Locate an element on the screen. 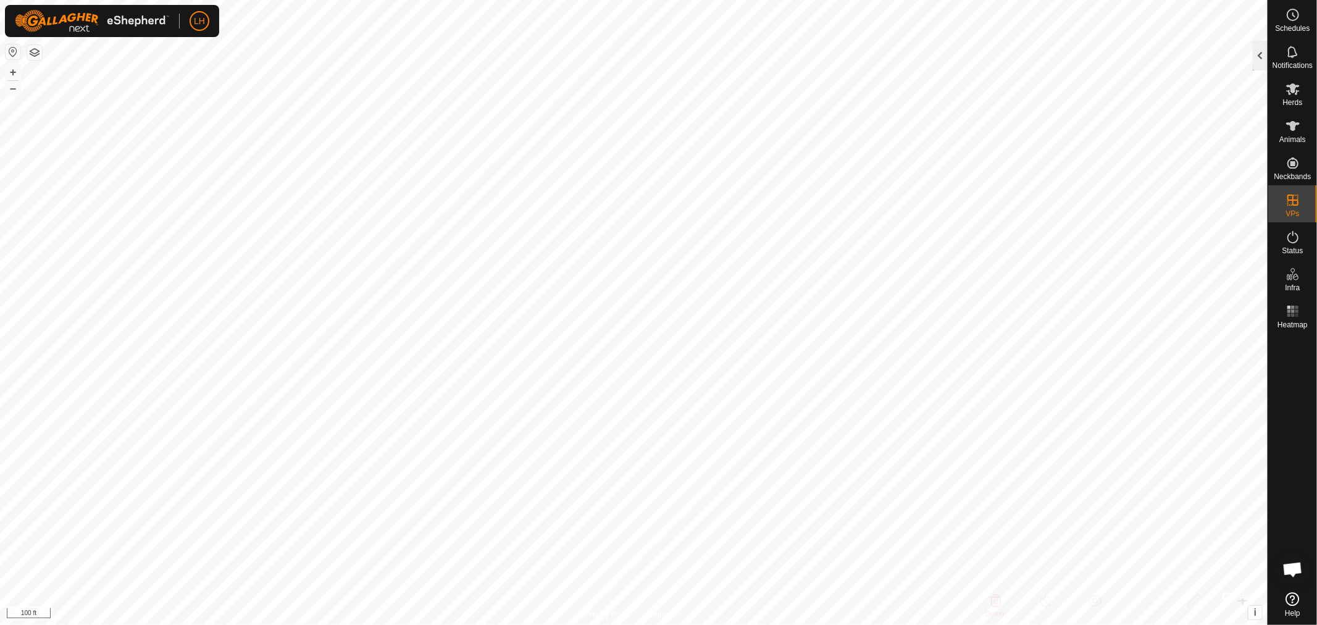 Image resolution: width=1317 pixels, height=625 pixels. span: Notifications is located at coordinates (1293, 65).